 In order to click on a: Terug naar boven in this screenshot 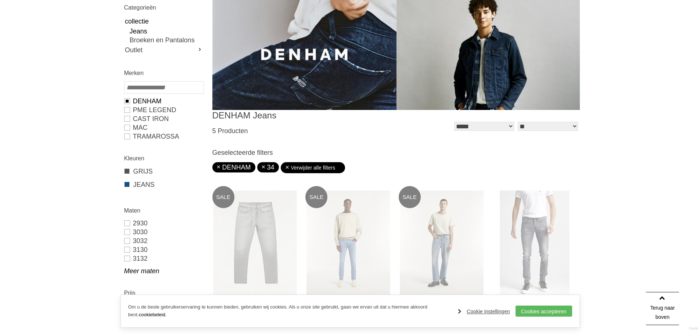, I will do `click(663, 308)`.